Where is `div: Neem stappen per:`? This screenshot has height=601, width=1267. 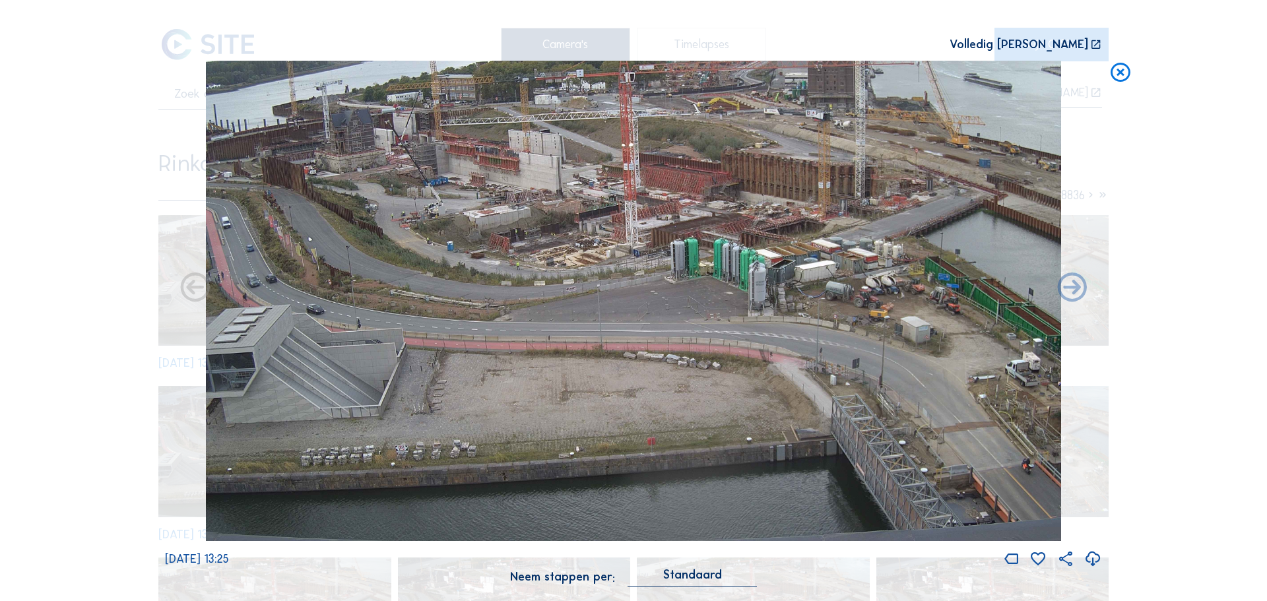
div: Neem stappen per: is located at coordinates (562, 577).